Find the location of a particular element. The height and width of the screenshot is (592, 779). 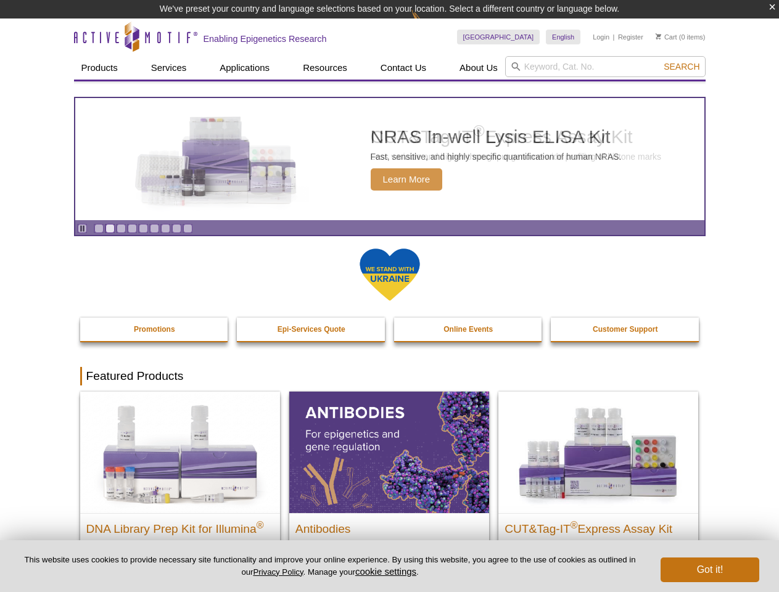

strong: Online Events is located at coordinates (468, 329).